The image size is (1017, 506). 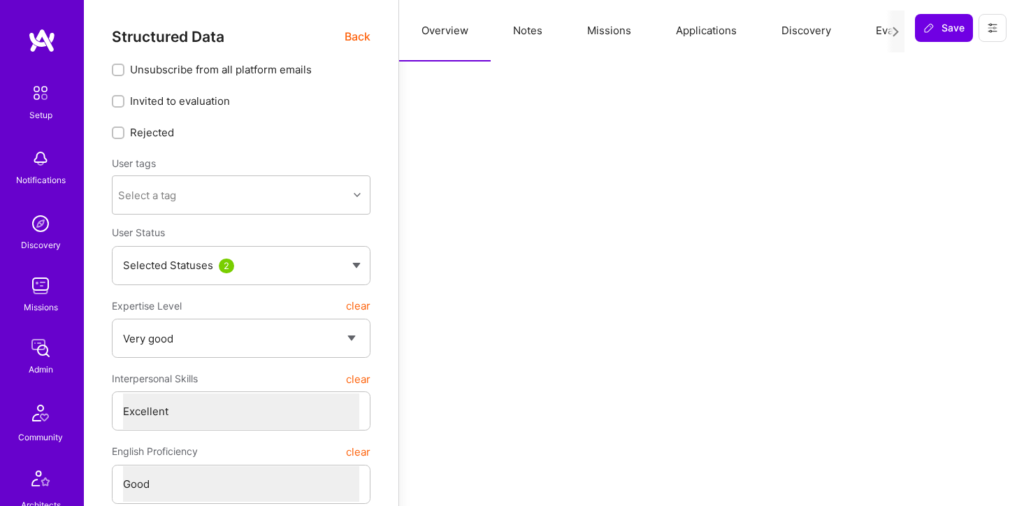 I want to click on button: Save, so click(x=943, y=28).